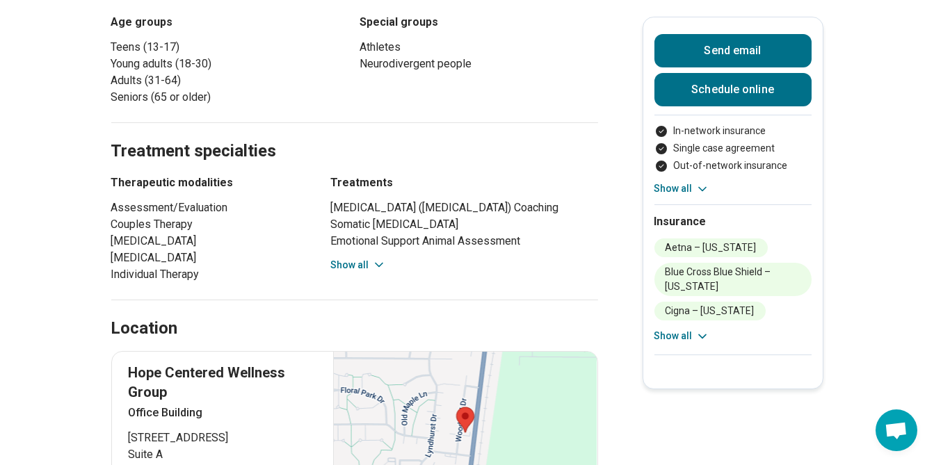  I want to click on li: Athletes, so click(479, 47).